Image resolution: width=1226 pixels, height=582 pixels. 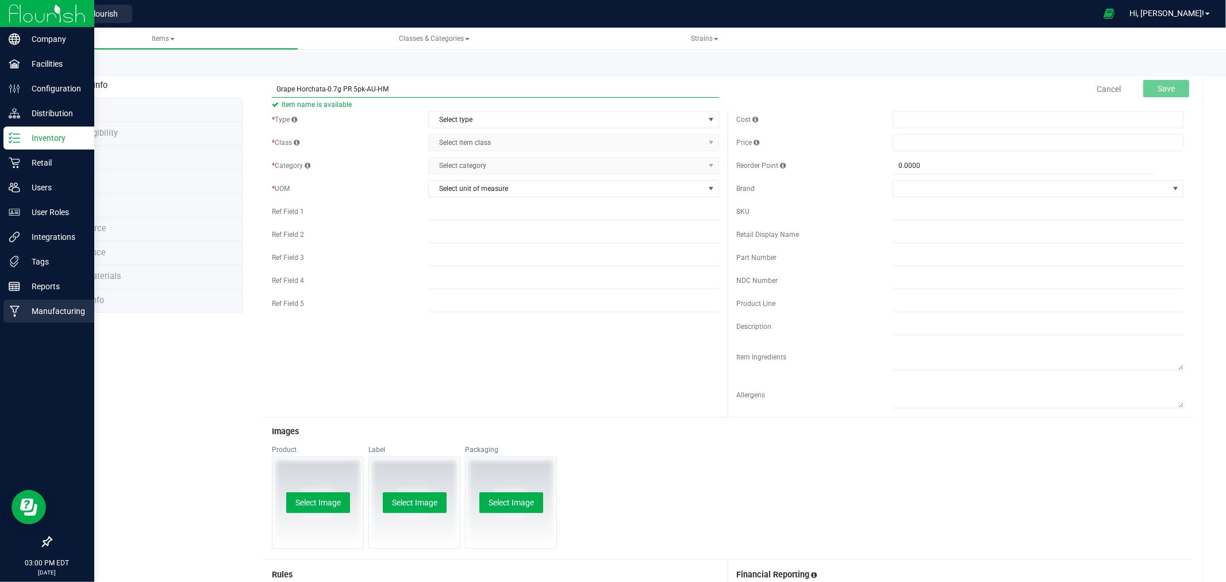 I want to click on span: Class, so click(x=286, y=143).